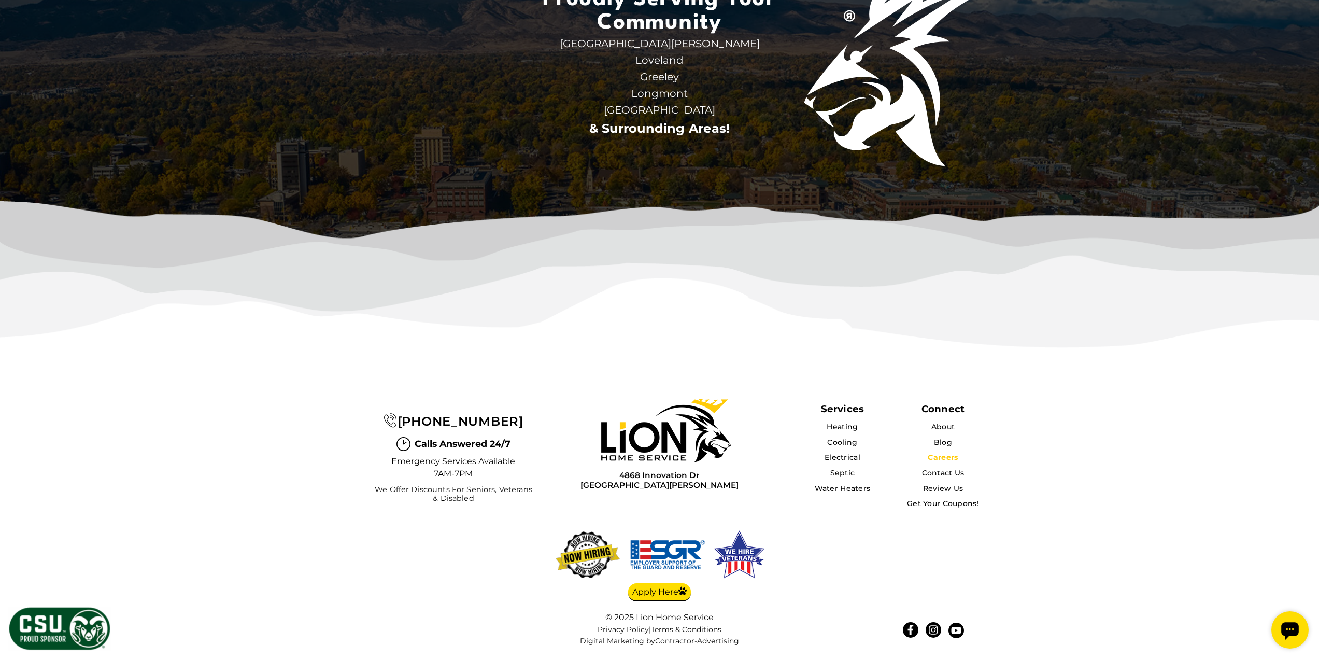  Describe the element at coordinates (623, 629) in the screenshot. I see `a: Privacy Policy` at that location.